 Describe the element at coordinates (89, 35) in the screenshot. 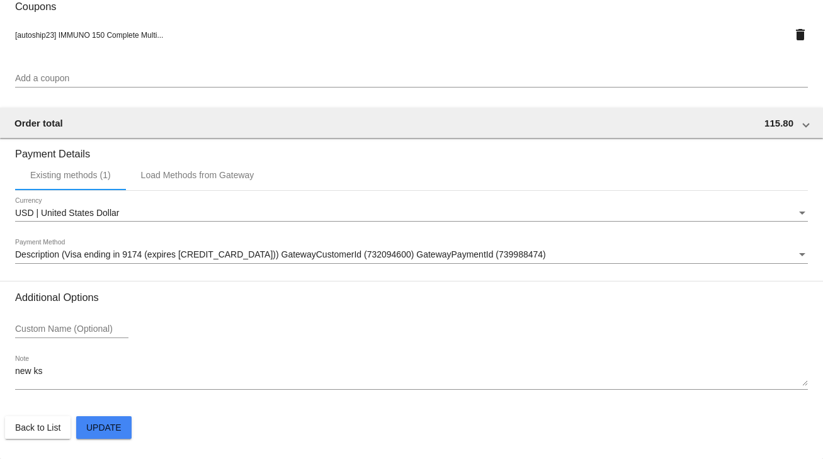

I see `span: [autoship23] IMMUNO 150 Complete Multi...` at that location.